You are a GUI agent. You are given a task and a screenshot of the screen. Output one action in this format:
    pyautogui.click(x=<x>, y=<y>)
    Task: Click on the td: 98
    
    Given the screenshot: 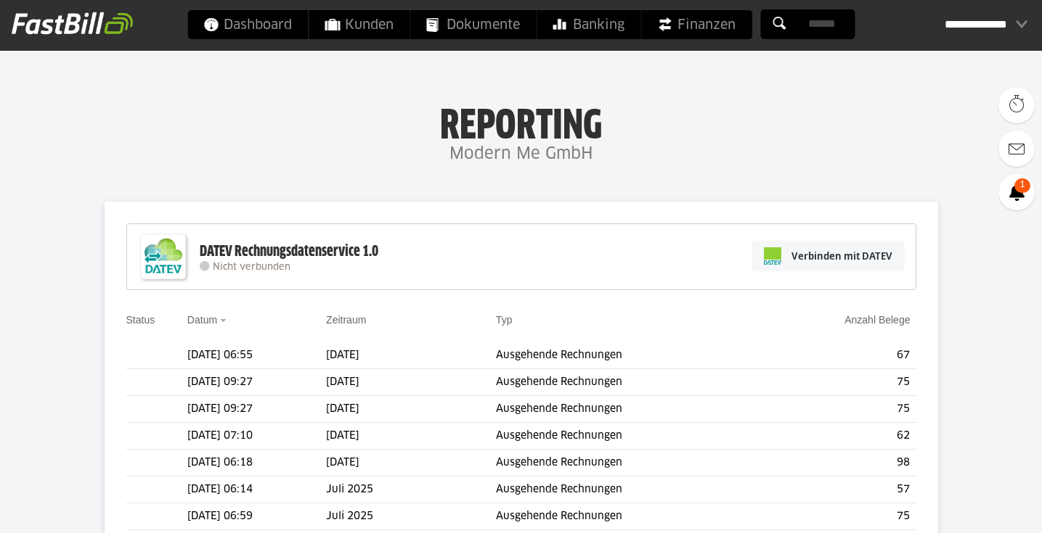 What is the action you would take?
    pyautogui.click(x=840, y=463)
    